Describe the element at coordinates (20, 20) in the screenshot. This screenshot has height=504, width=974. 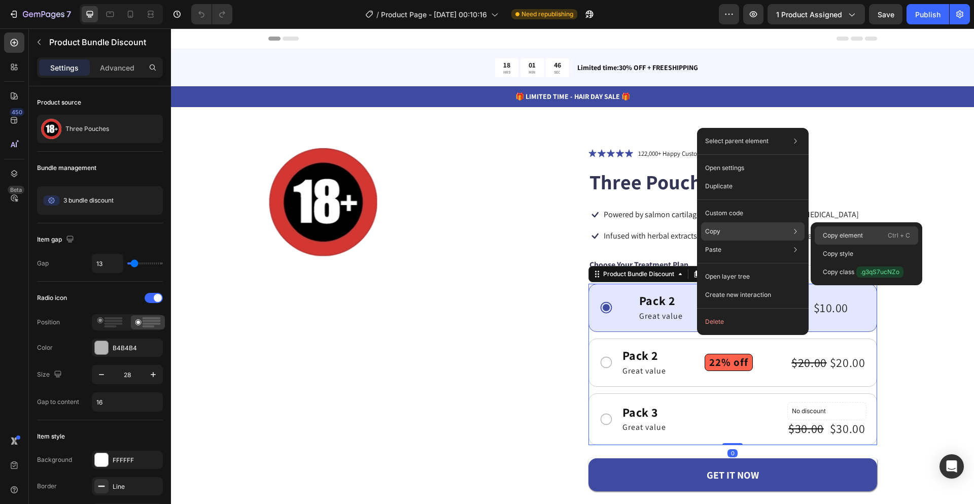
I see `img: logo_orange.svg` at that location.